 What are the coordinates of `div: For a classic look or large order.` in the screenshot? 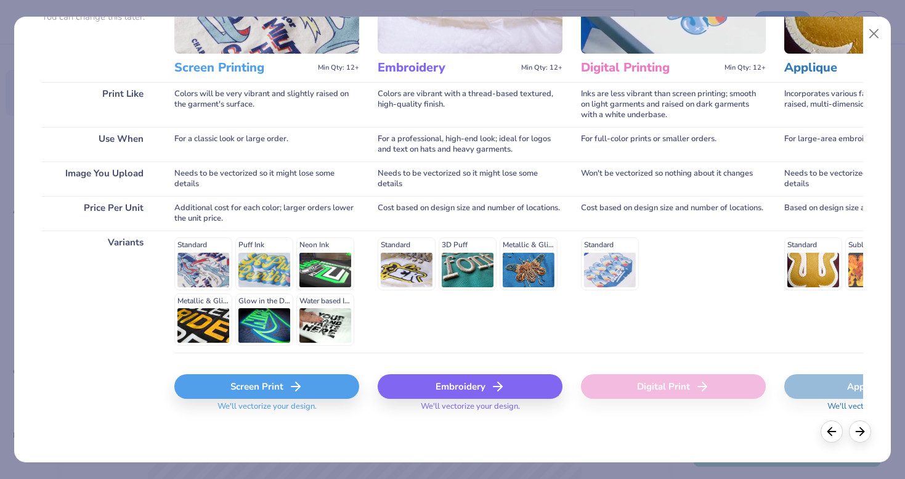 It's located at (267, 144).